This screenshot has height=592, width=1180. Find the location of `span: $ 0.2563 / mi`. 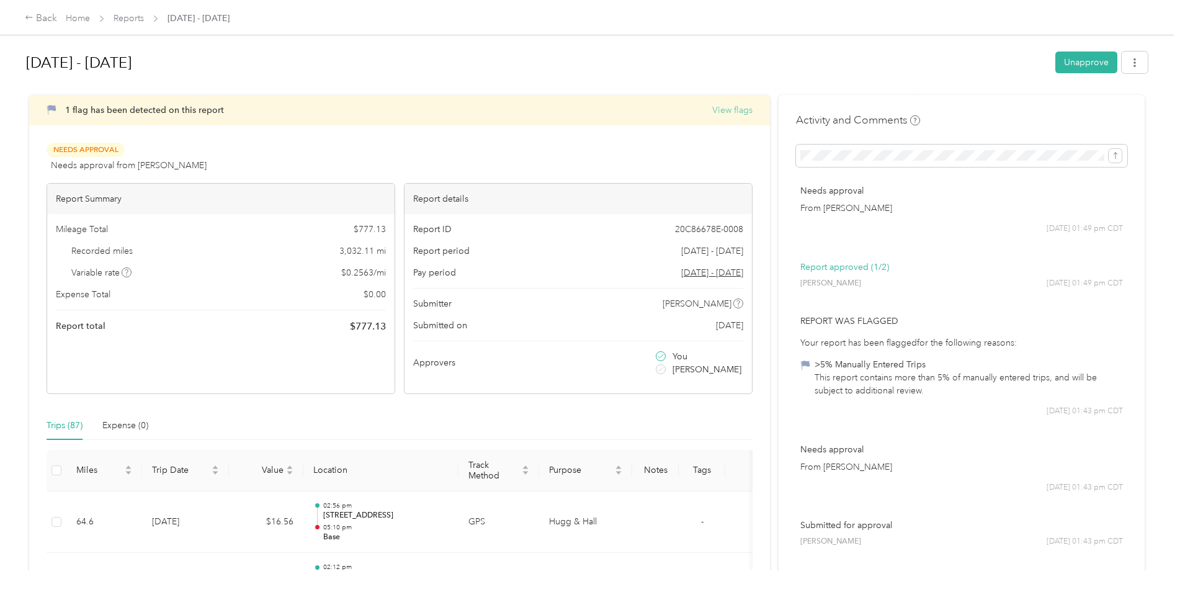

span: $ 0.2563 / mi is located at coordinates (363, 272).